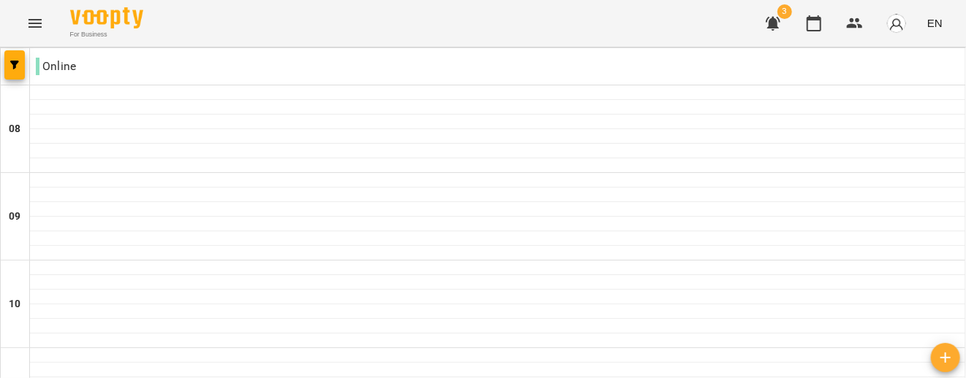  Describe the element at coordinates (107, 34) in the screenshot. I see `span: For Business` at that location.